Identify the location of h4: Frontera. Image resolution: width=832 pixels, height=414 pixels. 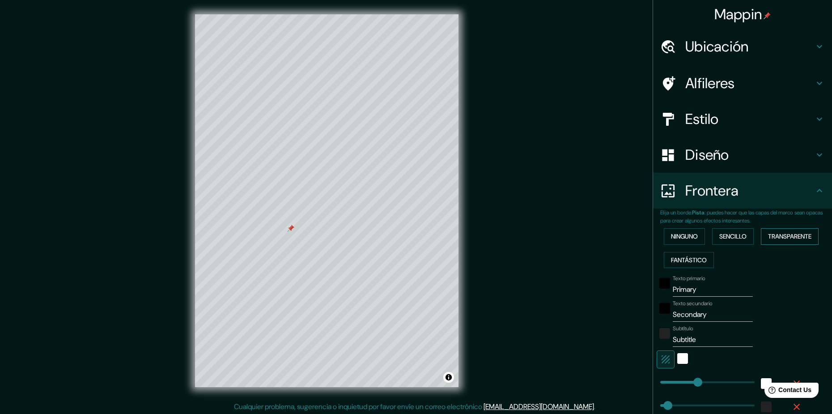
(749, 190).